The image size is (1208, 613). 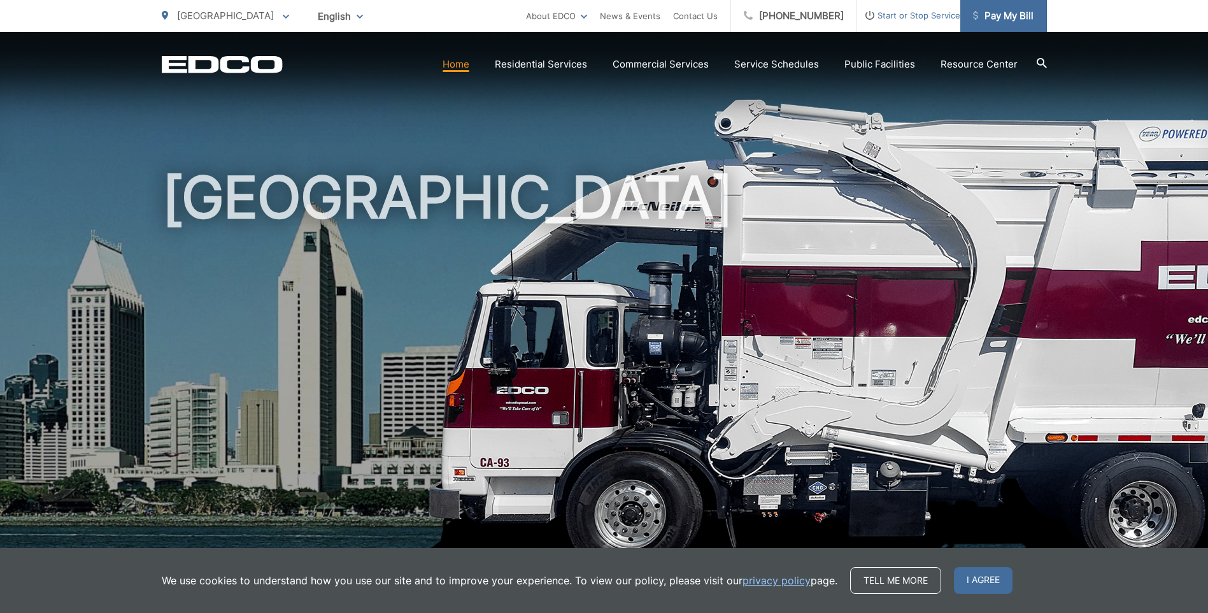 I want to click on p: We use cookies to understand how you use our site and to improve your experience. To view our pol..., so click(x=499, y=580).